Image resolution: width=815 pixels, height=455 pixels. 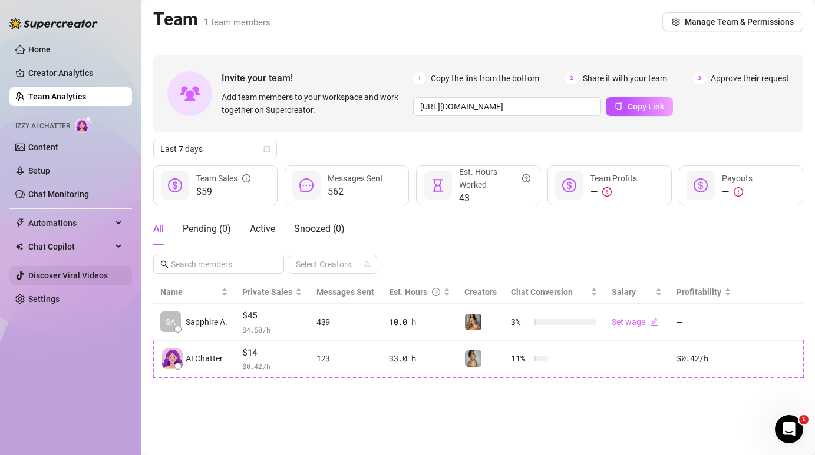 What do you see at coordinates (698, 292) in the screenshot?
I see `span: Profitability` at bounding box center [698, 292].